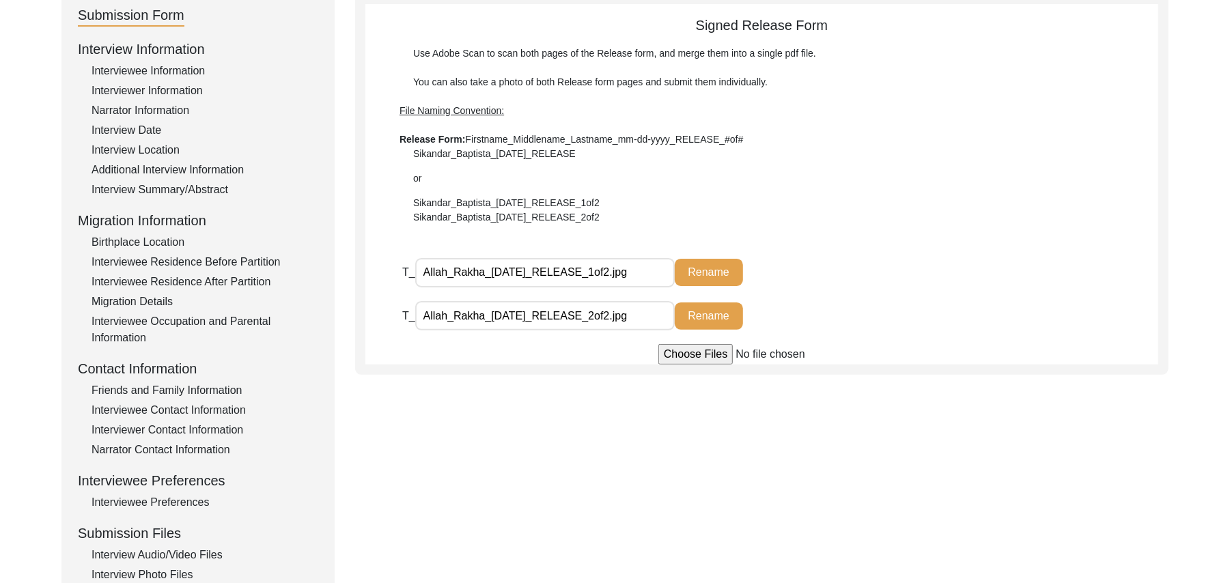  What do you see at coordinates (452, 111) in the screenshot?
I see `span: File Naming Convention:` at bounding box center [452, 111].